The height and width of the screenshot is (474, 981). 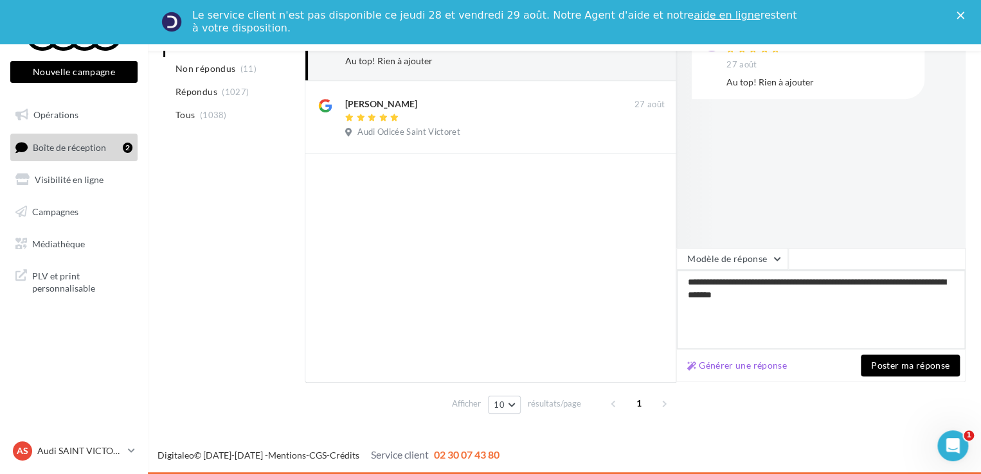 What do you see at coordinates (248, 69) in the screenshot?
I see `span: (11)` at bounding box center [248, 69].